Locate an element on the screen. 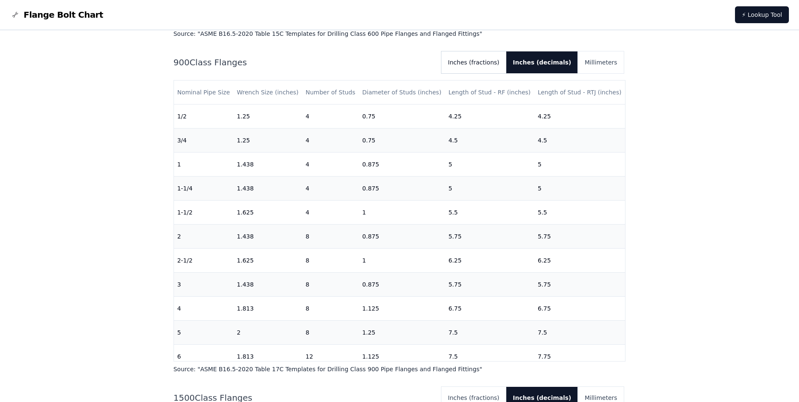  span: Flange Bolt Chart is located at coordinates (63, 15).